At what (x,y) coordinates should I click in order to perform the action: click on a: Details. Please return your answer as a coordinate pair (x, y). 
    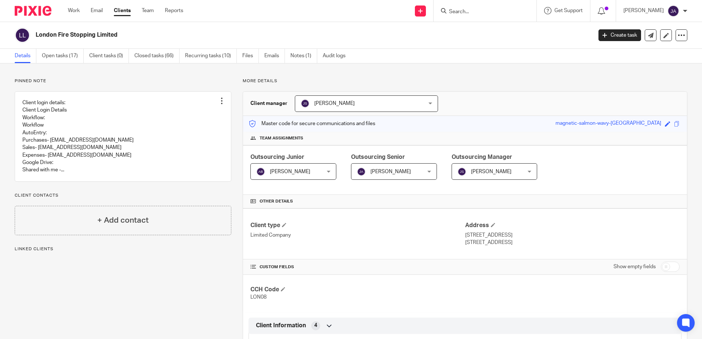
    Looking at the image, I should click on (25, 56).